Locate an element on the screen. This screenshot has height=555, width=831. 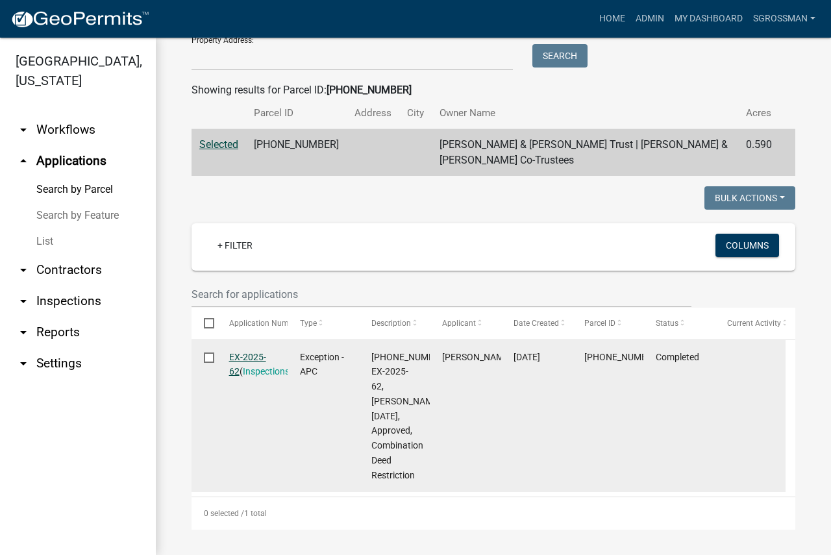
span: Selected is located at coordinates (219, 144).